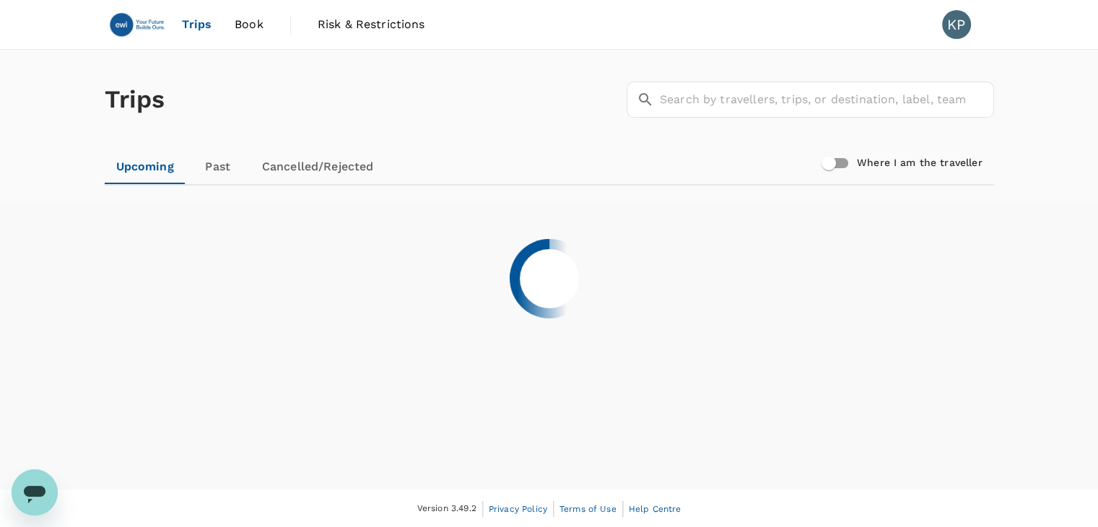  I want to click on span: Book, so click(249, 25).